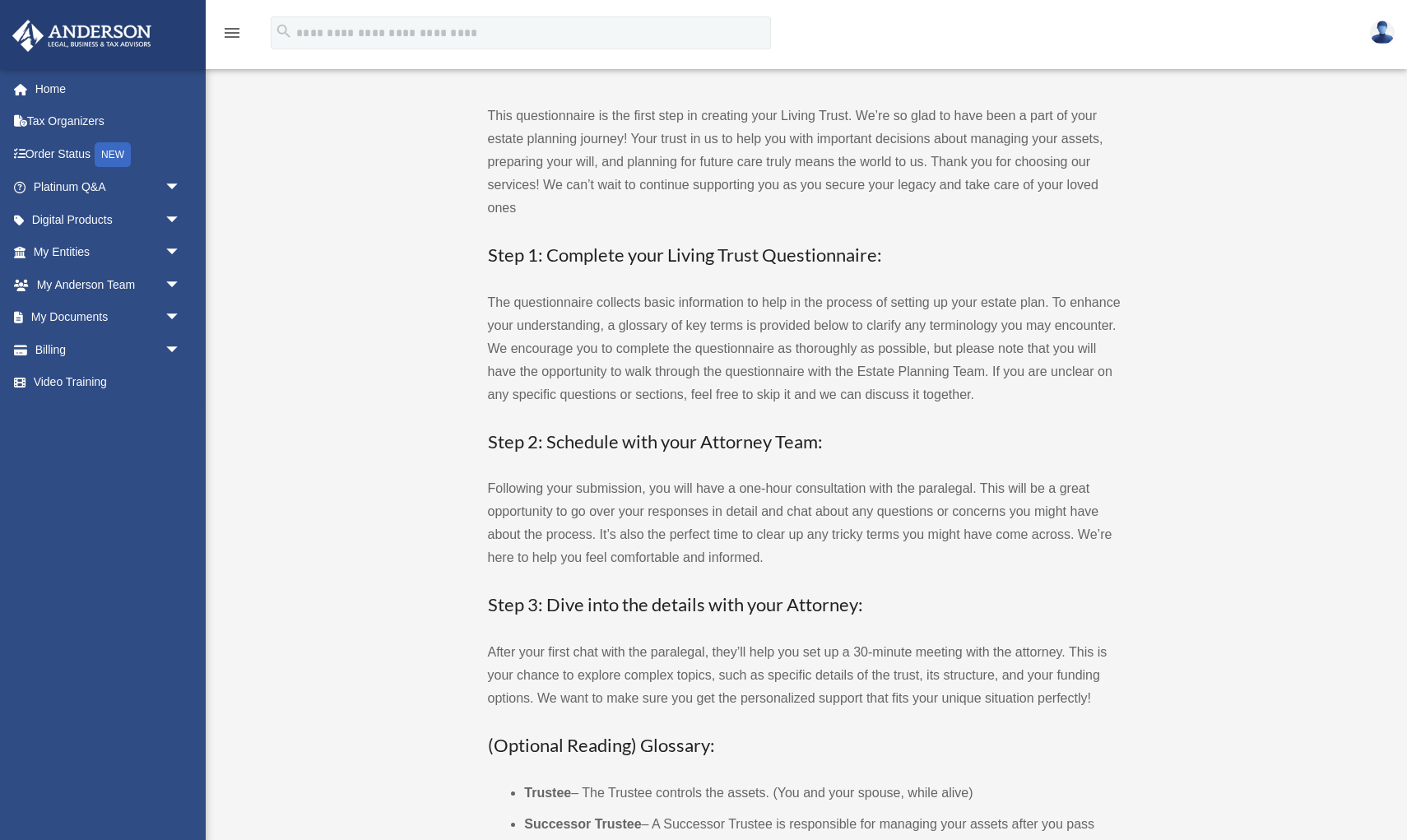  I want to click on img: User Pic, so click(1382, 32).